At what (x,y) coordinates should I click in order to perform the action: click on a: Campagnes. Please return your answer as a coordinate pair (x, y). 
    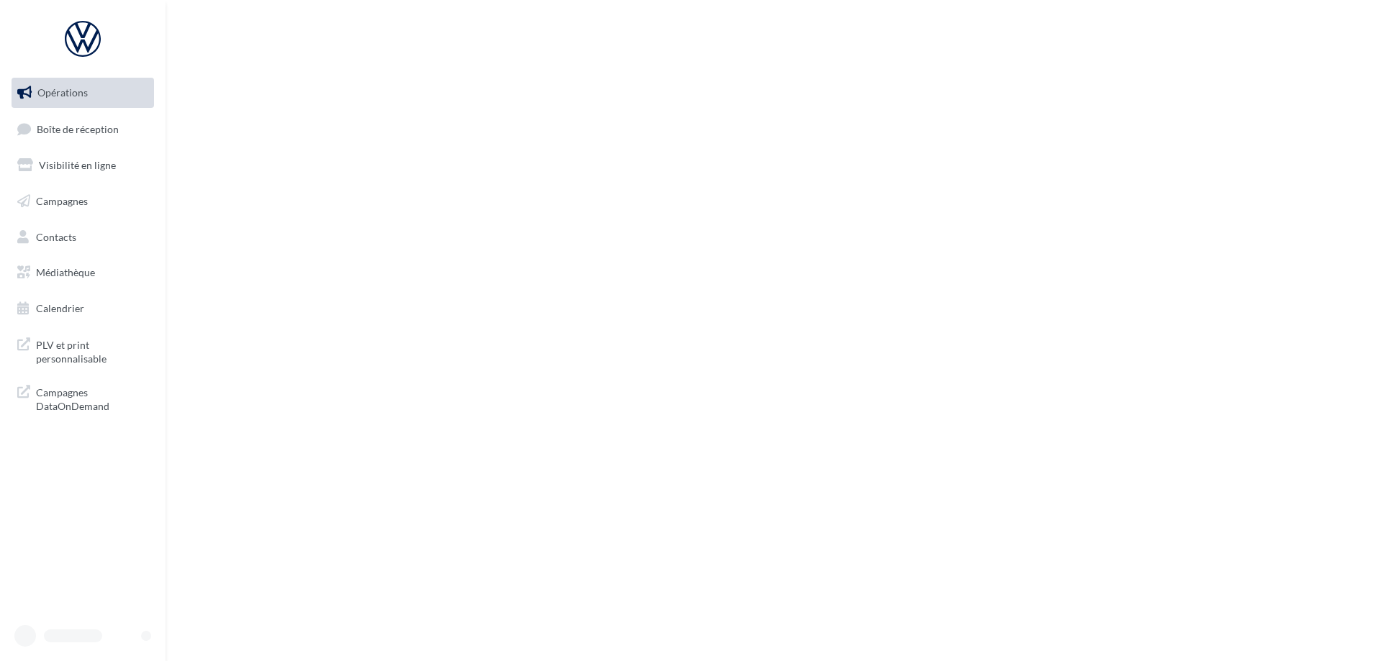
    Looking at the image, I should click on (83, 202).